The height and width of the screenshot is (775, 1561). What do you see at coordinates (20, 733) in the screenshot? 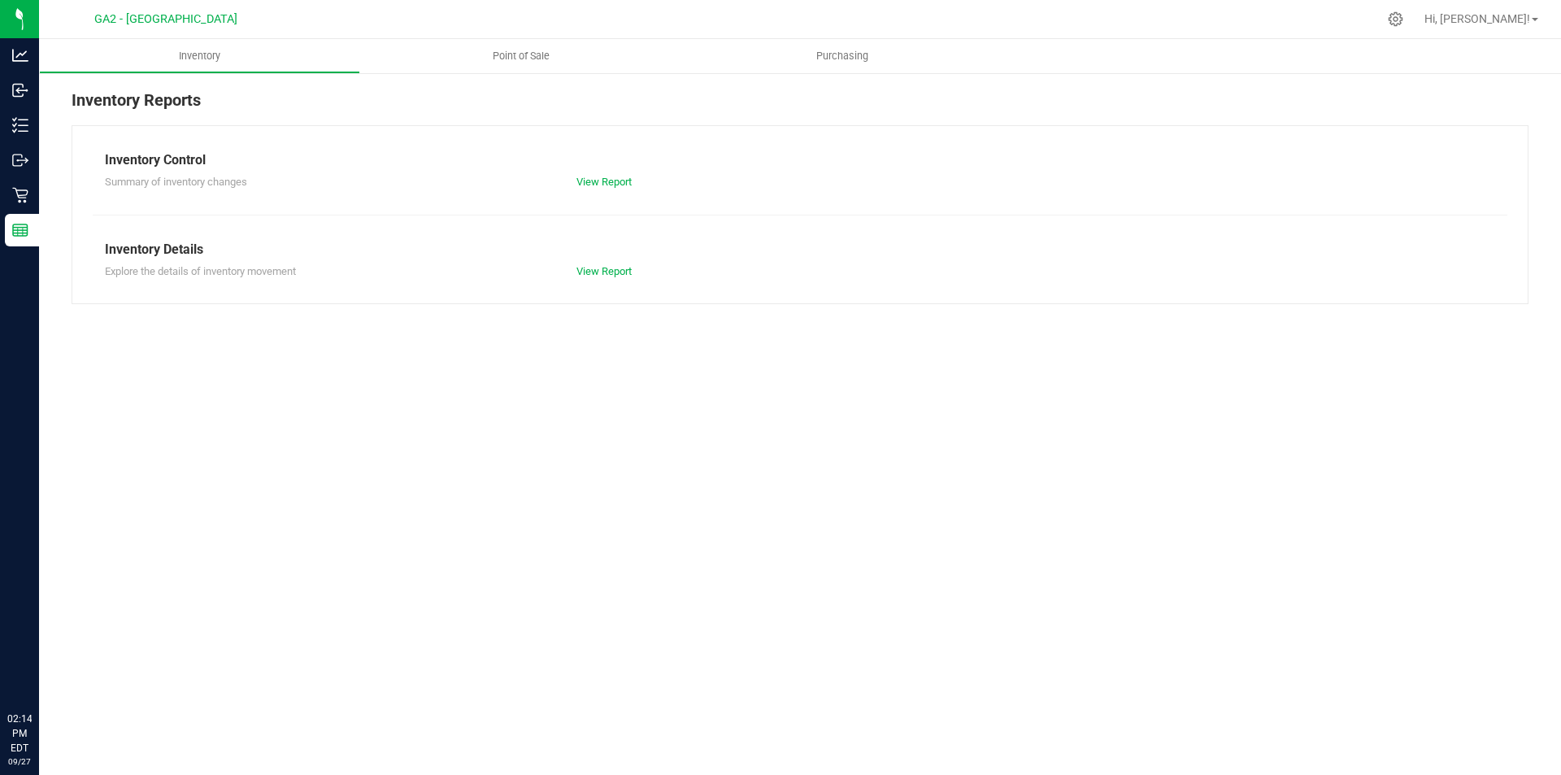
I see `p: 02:14 PM EDT` at bounding box center [20, 733].